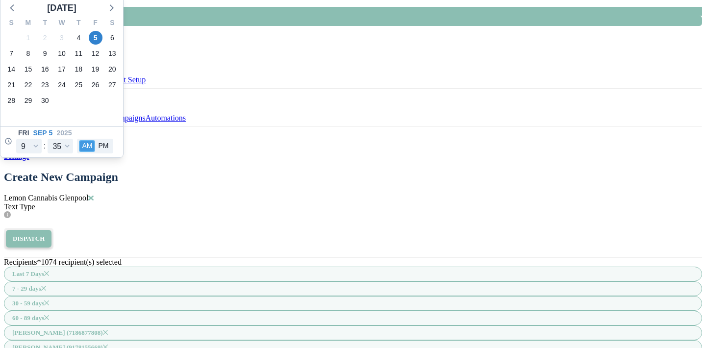 The width and height of the screenshot is (706, 348). I want to click on div: 30 - 59 days, so click(353, 304).